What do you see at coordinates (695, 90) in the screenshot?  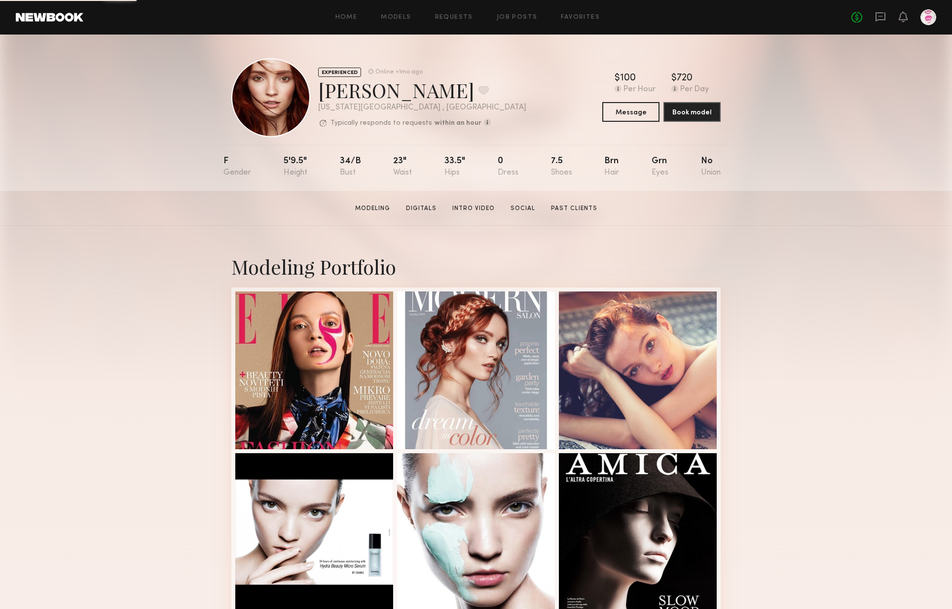 I see `div: Per Day` at bounding box center [695, 90].